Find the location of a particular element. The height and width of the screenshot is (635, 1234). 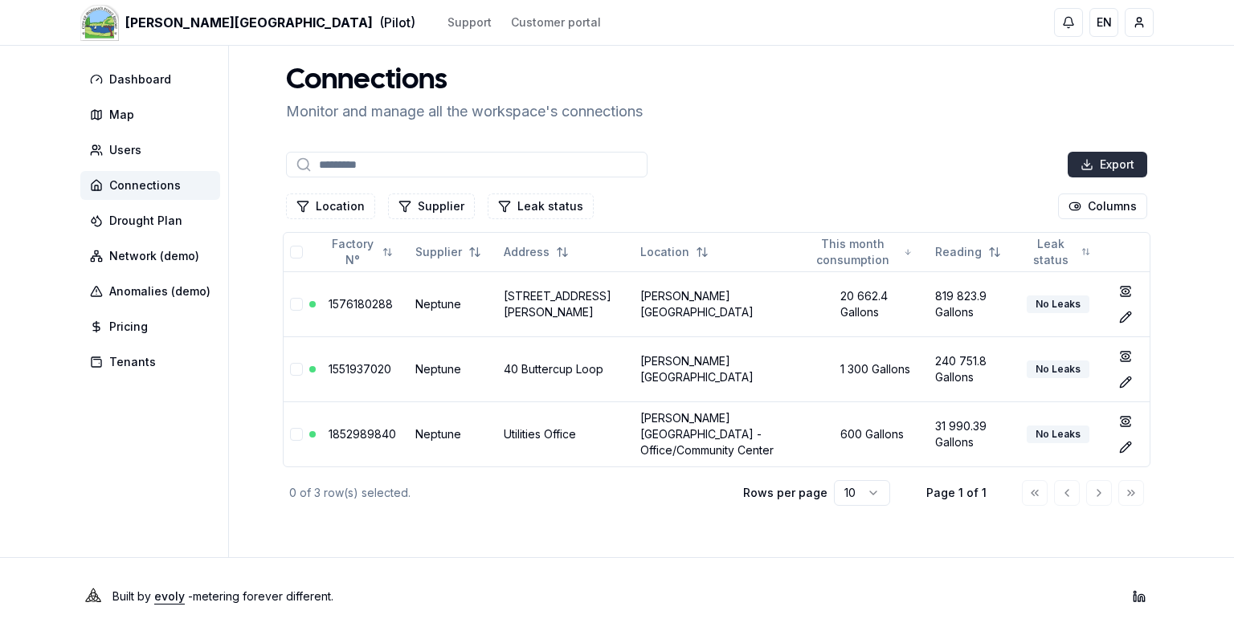

span: Network (demo) is located at coordinates (154, 256).